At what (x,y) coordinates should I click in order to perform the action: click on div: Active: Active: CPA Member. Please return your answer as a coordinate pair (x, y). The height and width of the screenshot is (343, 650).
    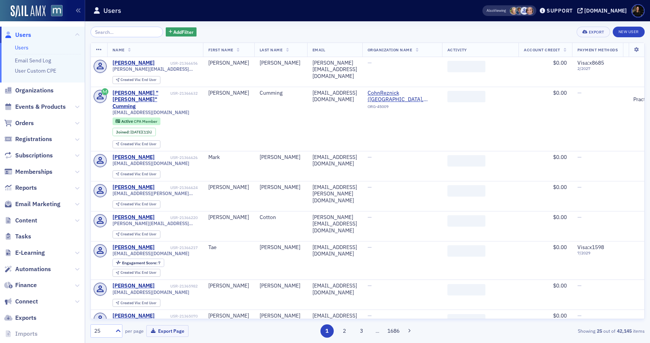
    Looking at the image, I should click on (137, 121).